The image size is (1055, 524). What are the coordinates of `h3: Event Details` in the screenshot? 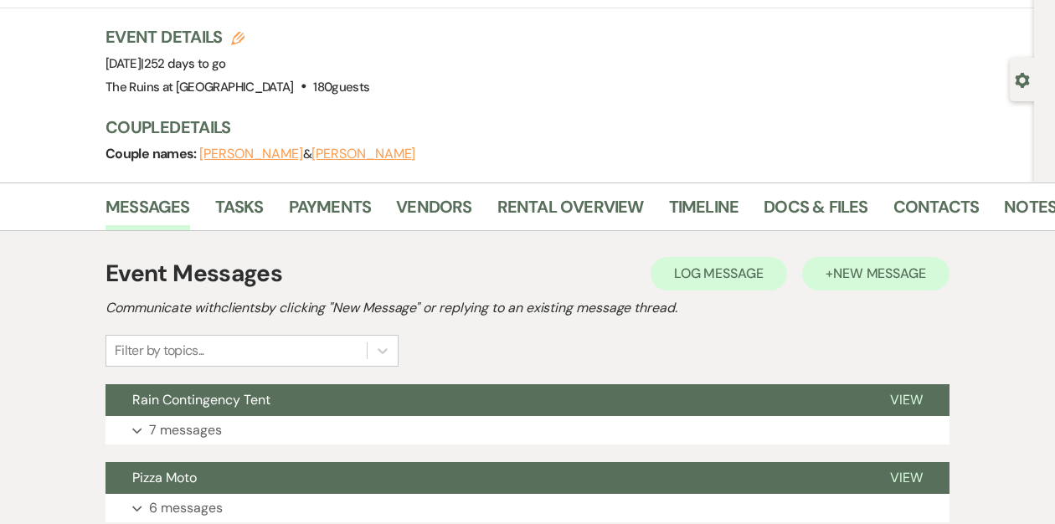 It's located at (237, 37).